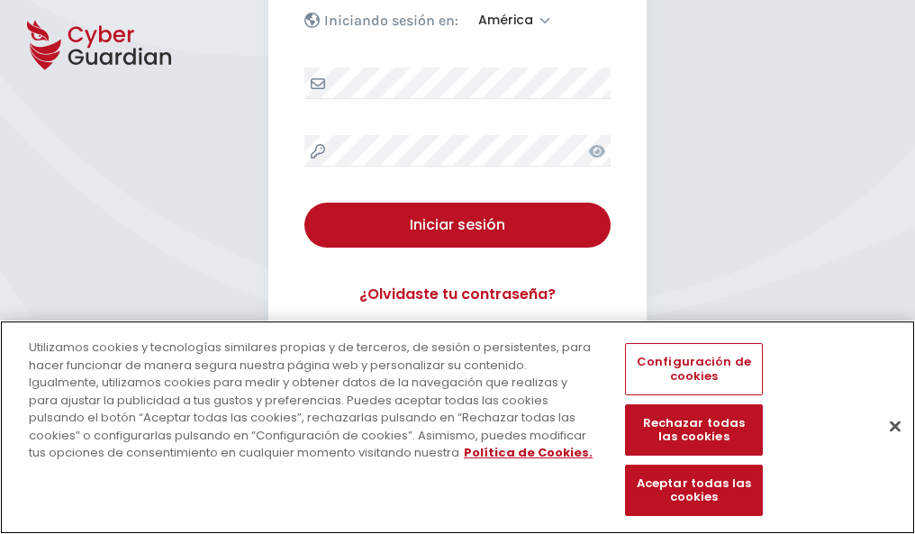 Image resolution: width=915 pixels, height=534 pixels. What do you see at coordinates (458, 225) in the screenshot?
I see `button: Iniciar sesión` at bounding box center [458, 225].